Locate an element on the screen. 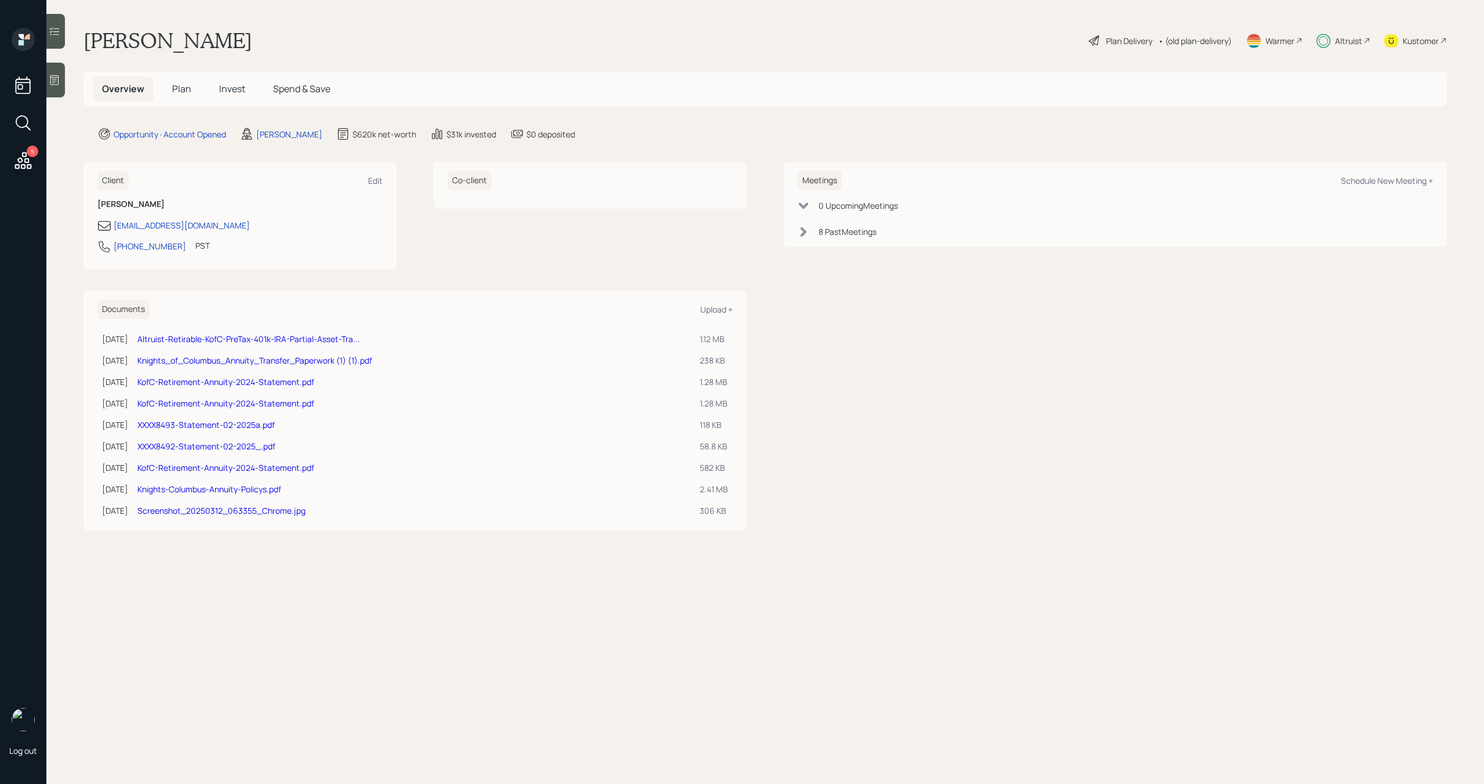  div: Edit is located at coordinates (375, 180).